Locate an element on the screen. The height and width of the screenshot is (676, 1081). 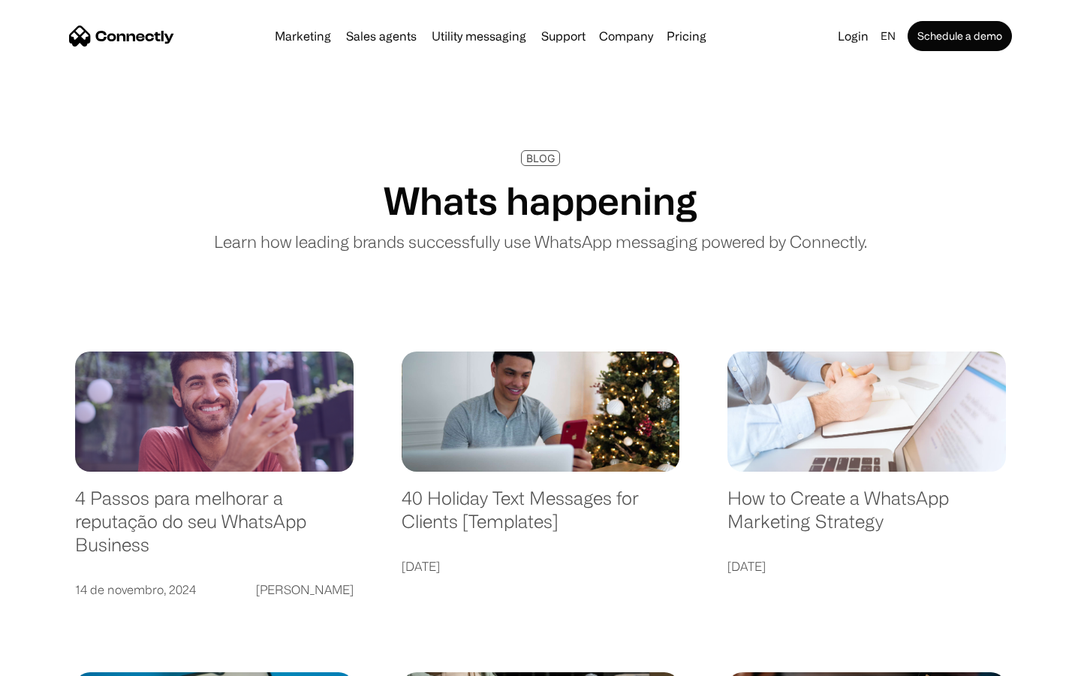
aside: Language selected: English is located at coordinates (53, 660).